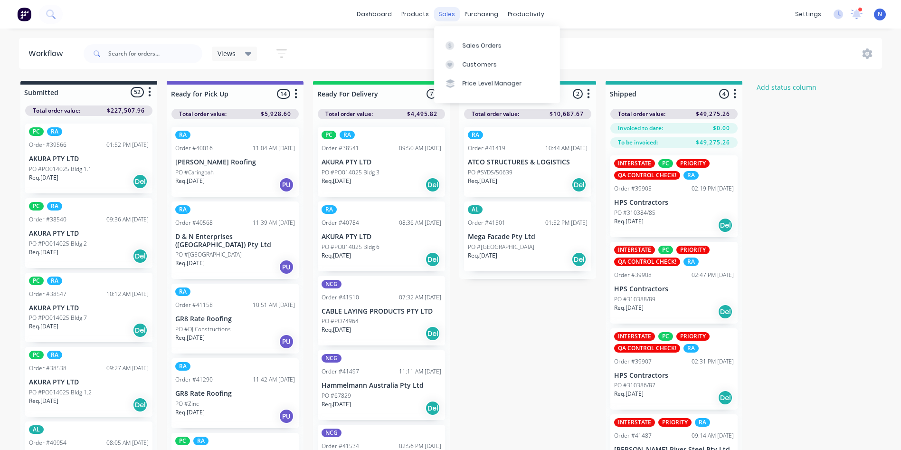  I want to click on div: Order #38538, so click(47, 368).